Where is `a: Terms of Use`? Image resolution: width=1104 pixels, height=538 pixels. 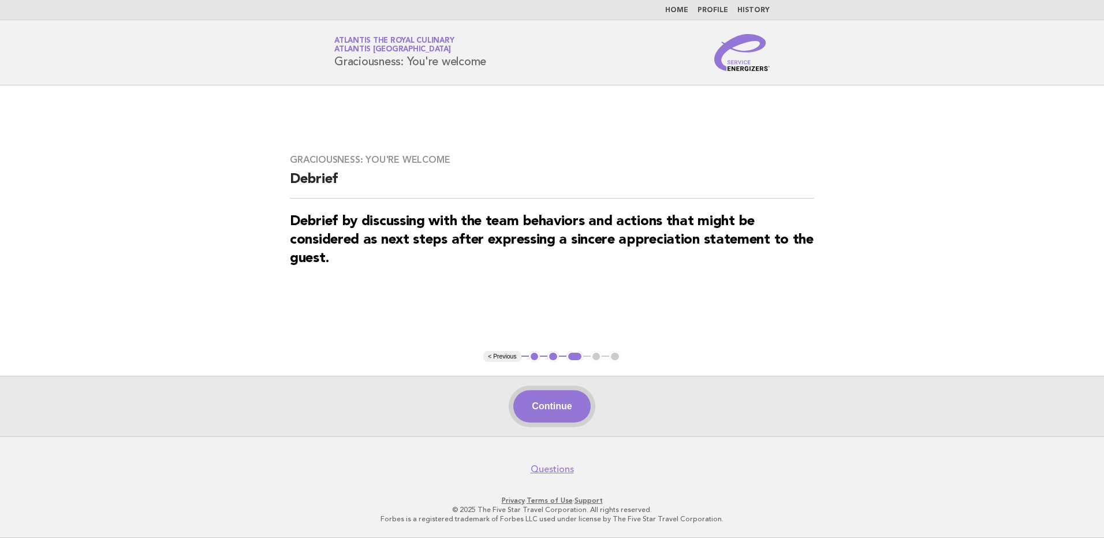
a: Terms of Use is located at coordinates (550, 501).